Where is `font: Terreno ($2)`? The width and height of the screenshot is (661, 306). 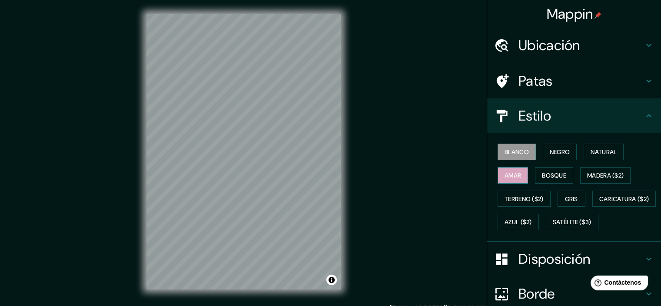 font: Terreno ($2) is located at coordinates (524, 199).